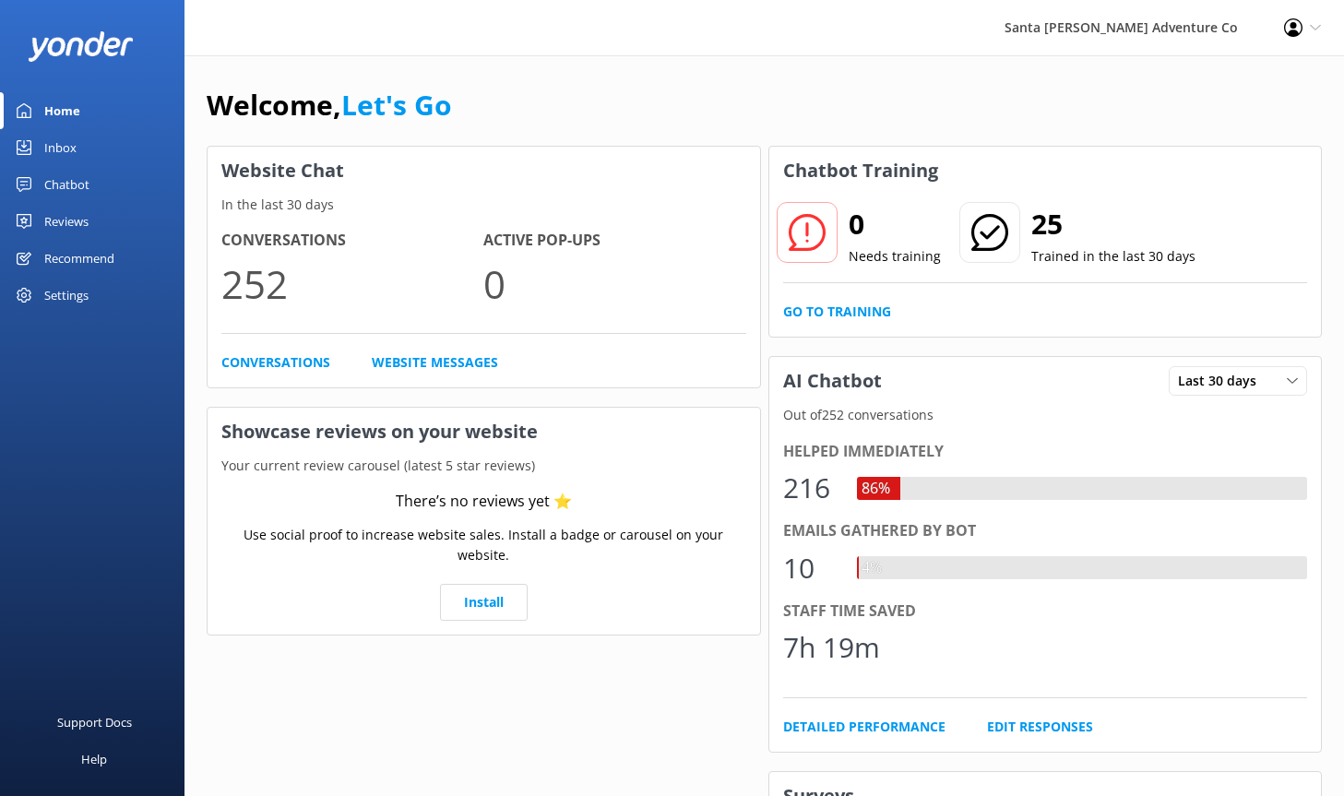  I want to click on a: Conversations, so click(276, 363).